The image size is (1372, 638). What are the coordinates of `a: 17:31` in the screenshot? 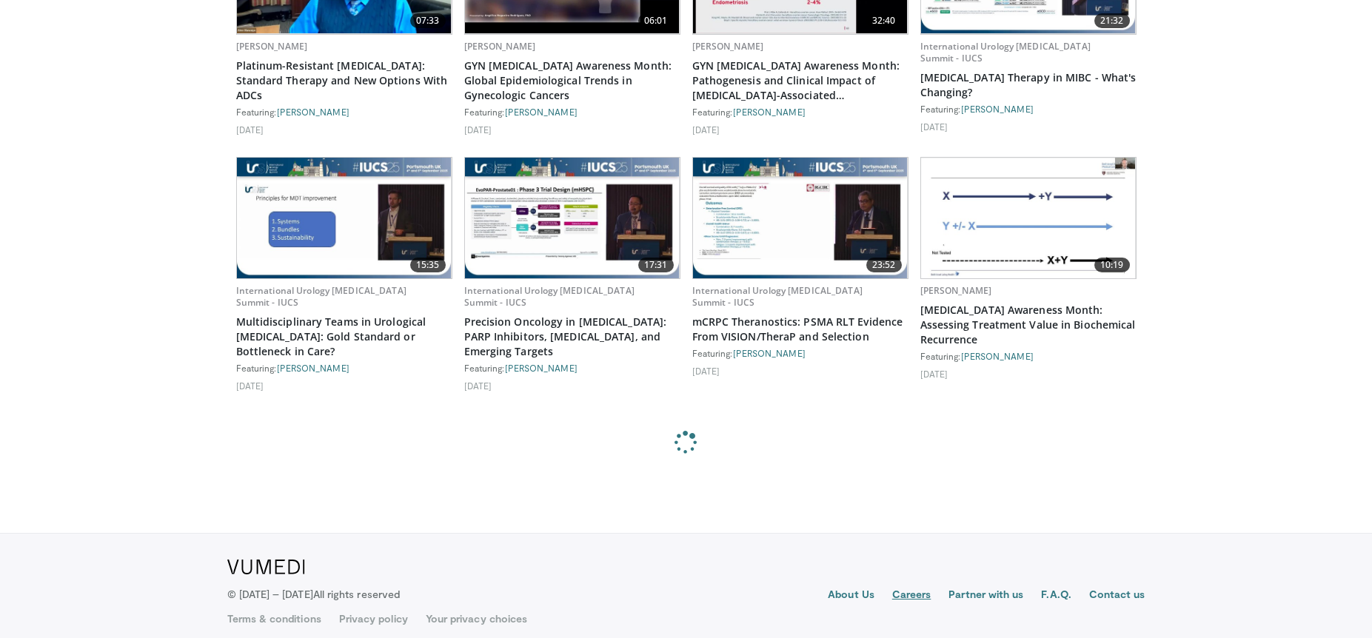 It's located at (572, 218).